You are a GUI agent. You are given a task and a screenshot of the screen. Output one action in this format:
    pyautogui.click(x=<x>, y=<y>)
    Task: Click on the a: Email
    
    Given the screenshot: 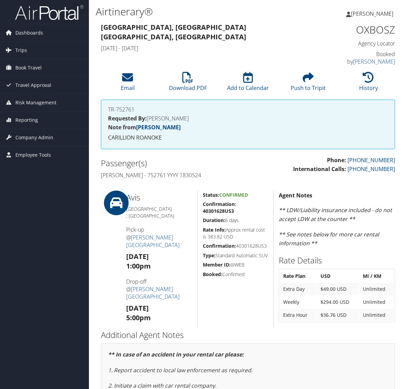 What is the action you would take?
    pyautogui.click(x=128, y=84)
    